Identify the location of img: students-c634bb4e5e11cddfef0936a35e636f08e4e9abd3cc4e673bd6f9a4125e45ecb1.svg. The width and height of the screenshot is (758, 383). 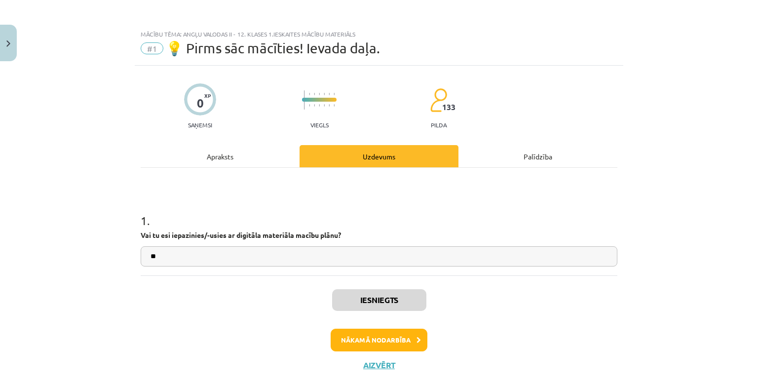
(438, 100).